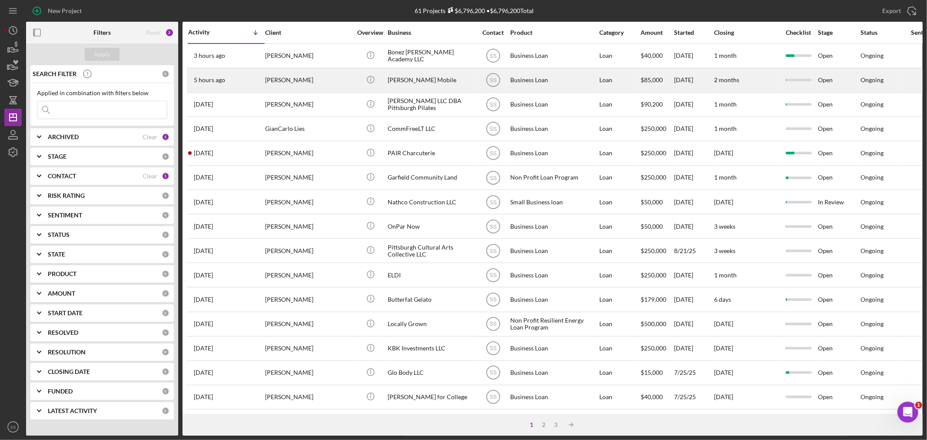  What do you see at coordinates (724, 226) in the screenshot?
I see `time: 3 weeks` at bounding box center [724, 226].